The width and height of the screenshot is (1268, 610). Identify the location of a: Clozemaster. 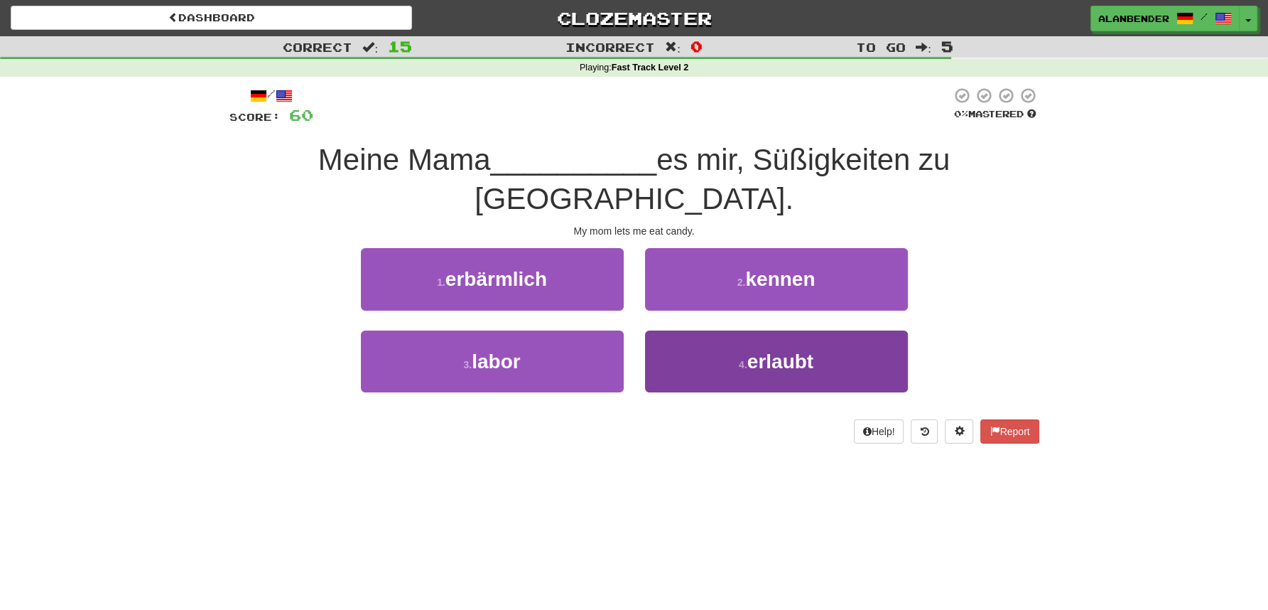
(634, 18).